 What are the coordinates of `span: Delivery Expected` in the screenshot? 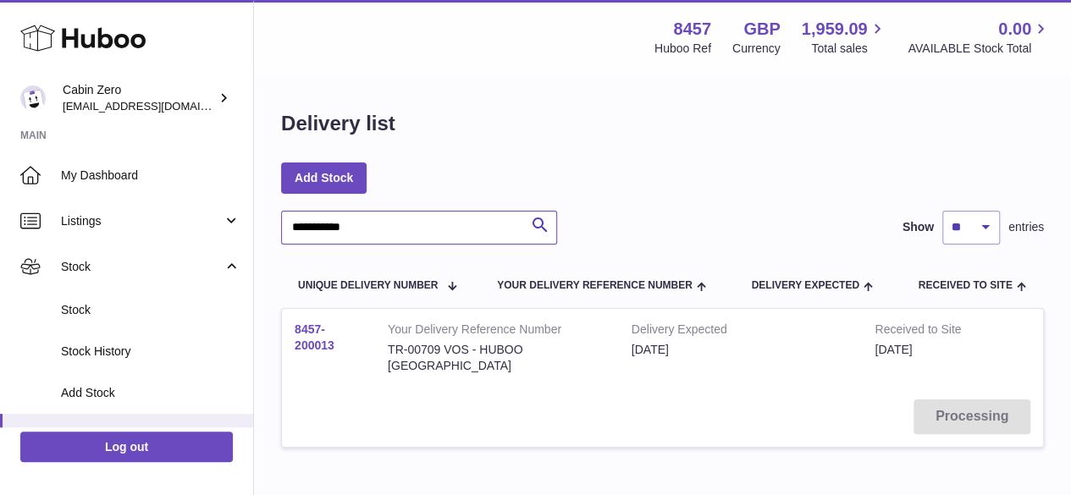 It's located at (804, 285).